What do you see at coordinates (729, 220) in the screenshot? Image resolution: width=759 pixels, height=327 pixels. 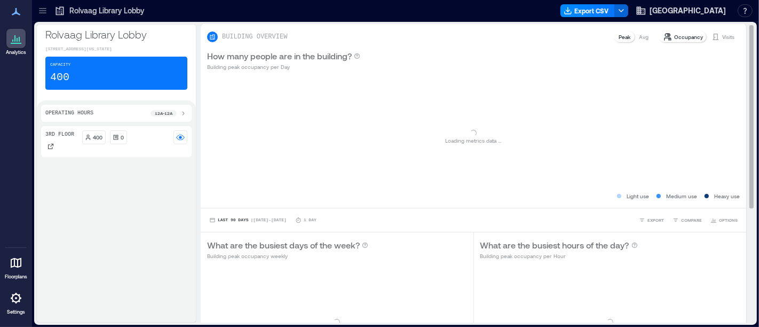 I see `span: OPTIONS` at bounding box center [729, 220].